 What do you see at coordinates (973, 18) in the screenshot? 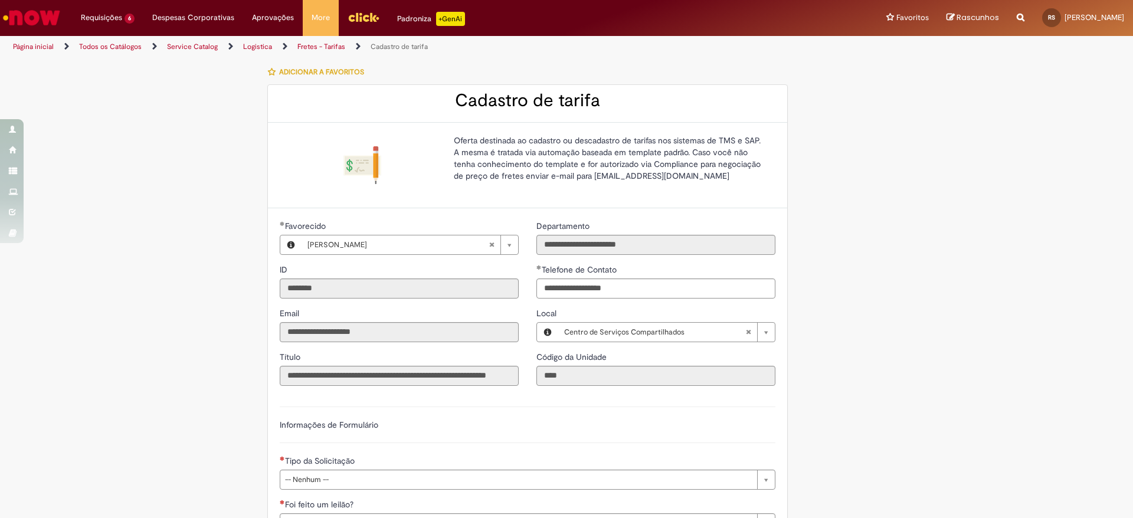
I see `a: Rascunhos` at bounding box center [973, 18].